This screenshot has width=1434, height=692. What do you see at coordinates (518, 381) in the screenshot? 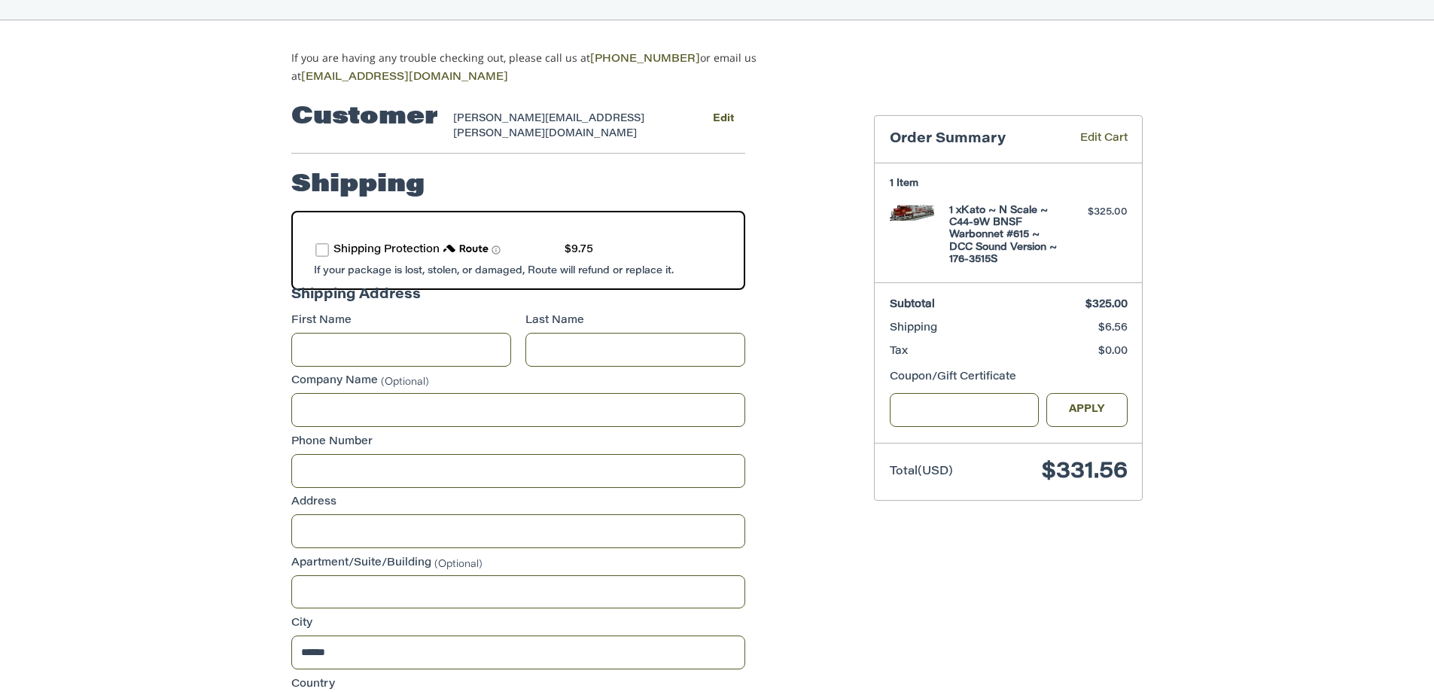
I see `label: Company Name` at bounding box center [518, 381].